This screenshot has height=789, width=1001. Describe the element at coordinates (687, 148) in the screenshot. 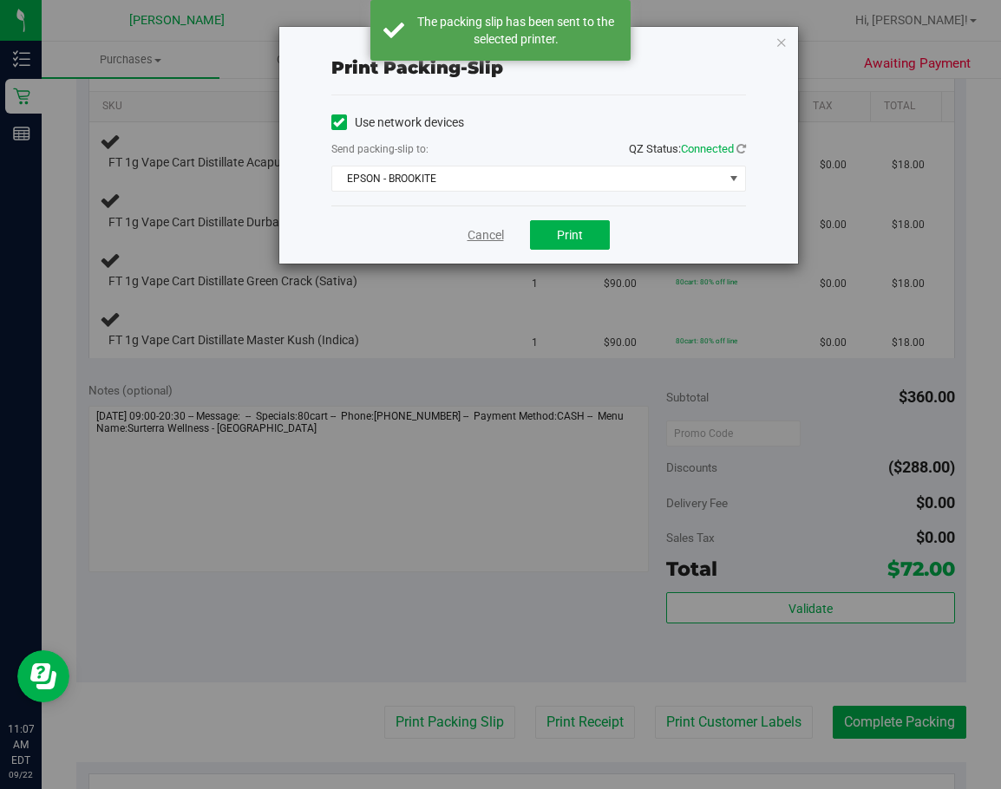

I see `span: QZ Status:` at that location.